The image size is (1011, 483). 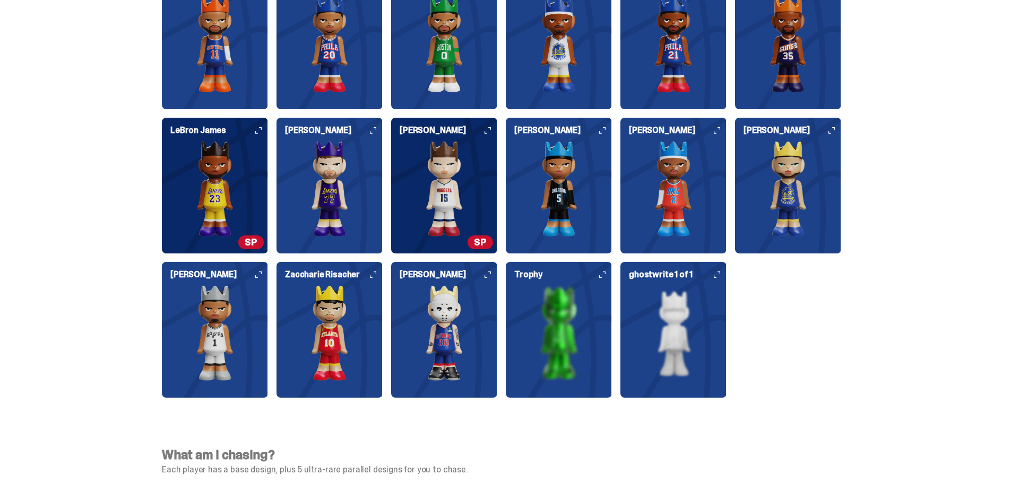 I want to click on h6: LeBron James, so click(x=219, y=130).